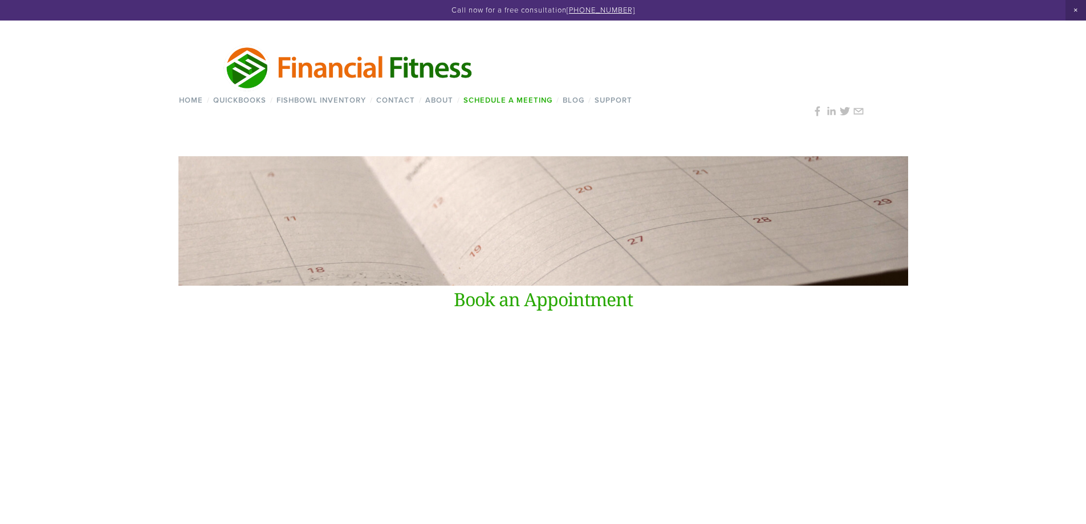 Image resolution: width=1086 pixels, height=524 pixels. I want to click on a: Blog, so click(574, 100).